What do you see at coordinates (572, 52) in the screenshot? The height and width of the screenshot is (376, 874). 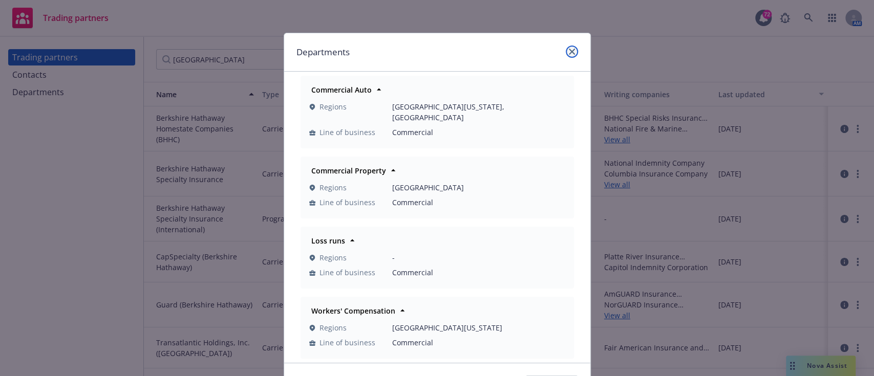 I see `a: close` at bounding box center [572, 52].